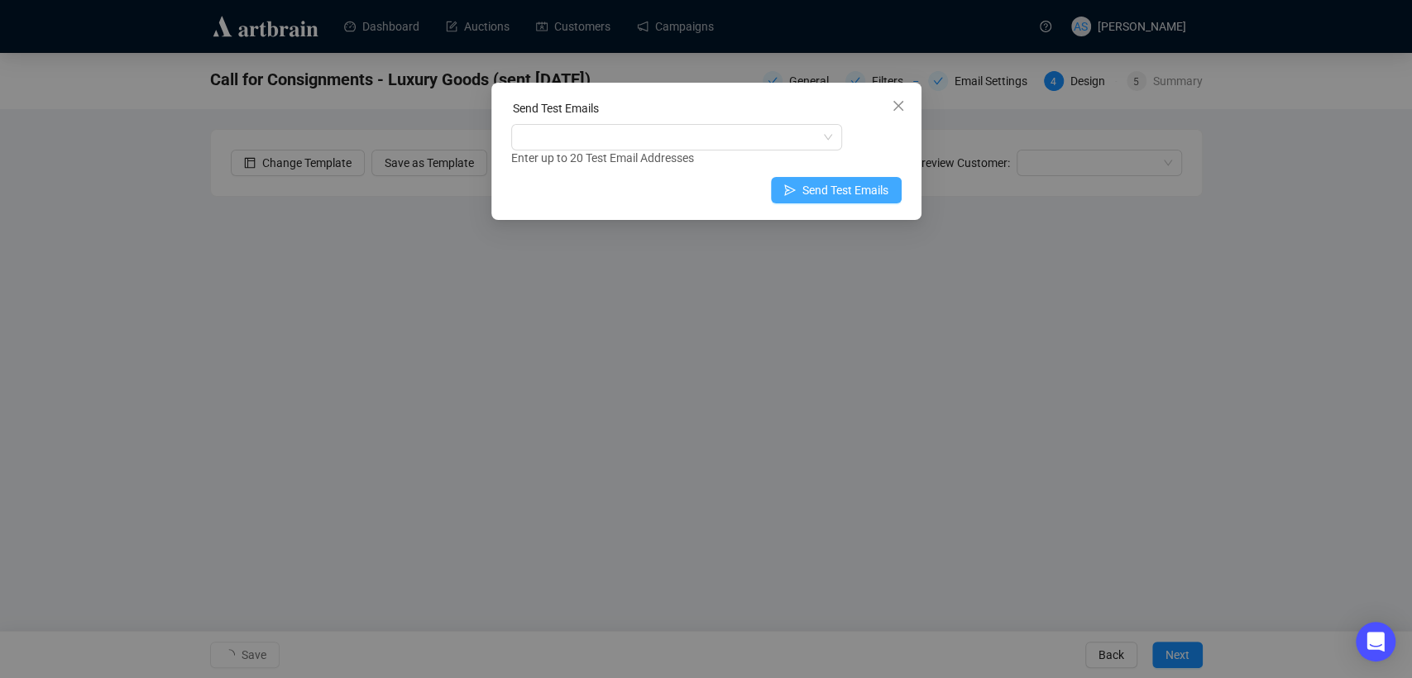 The image size is (1412, 678). I want to click on span: send, so click(790, 190).